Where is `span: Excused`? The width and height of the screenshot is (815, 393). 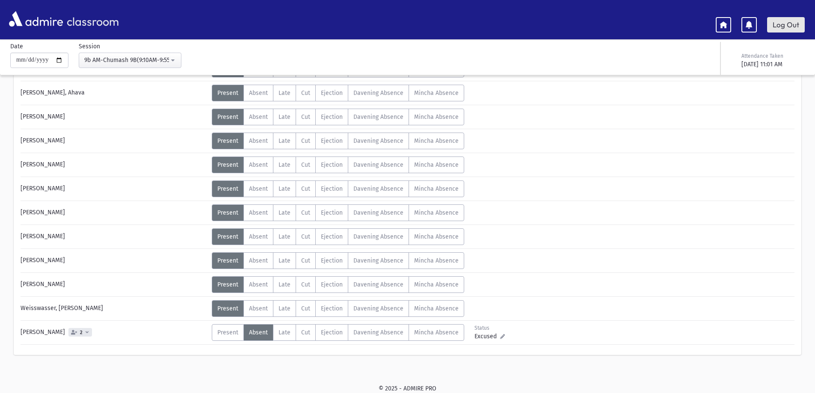 span: Excused is located at coordinates (487, 336).